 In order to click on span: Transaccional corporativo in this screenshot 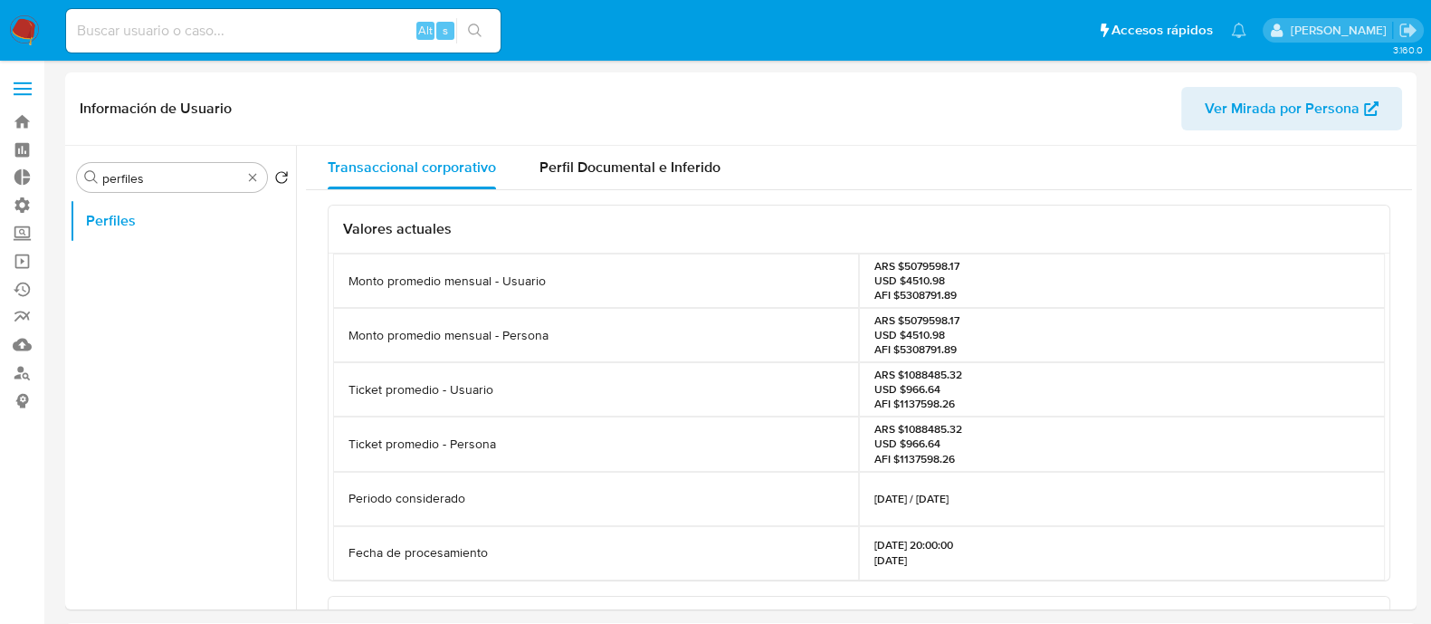, I will do `click(412, 167)`.